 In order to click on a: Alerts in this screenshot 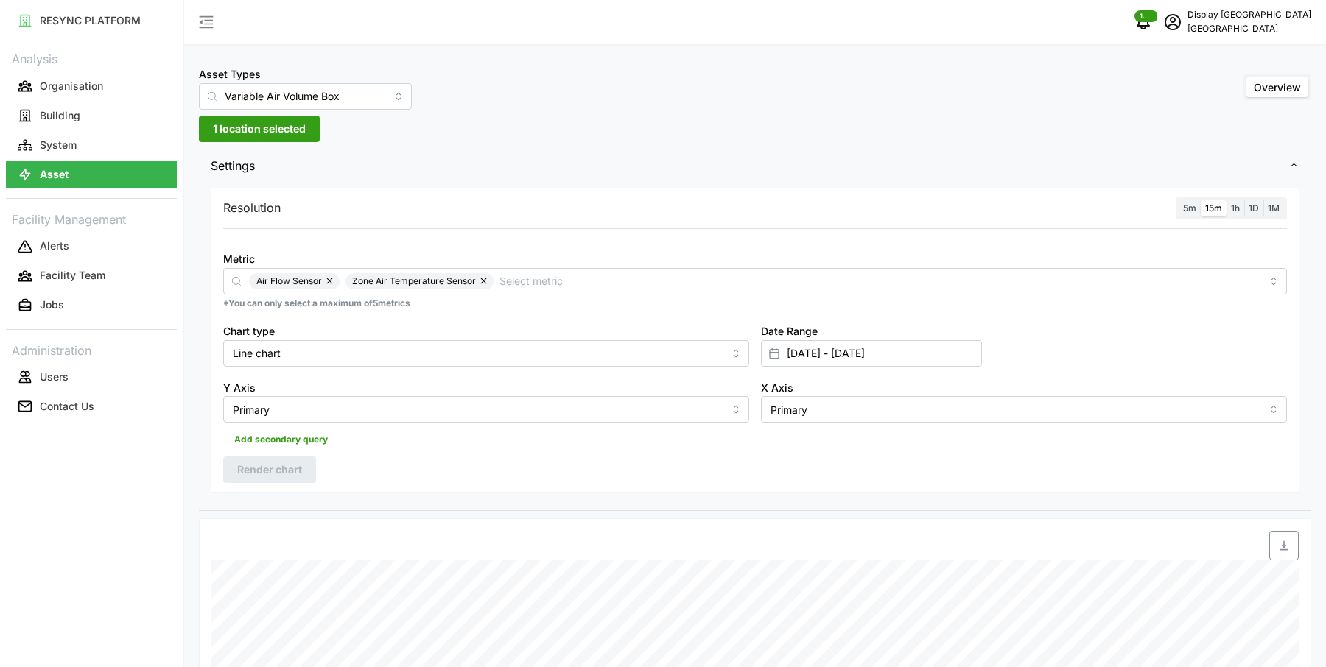, I will do `click(91, 247)`.